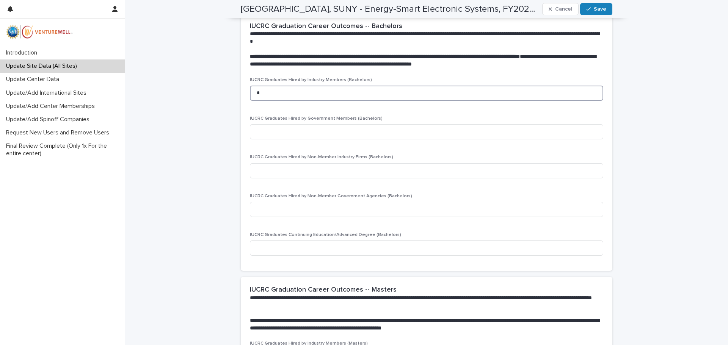 The image size is (728, 345). I want to click on h2: IUCRC Graduation Career Outcomes -- Bachelors, so click(326, 27).